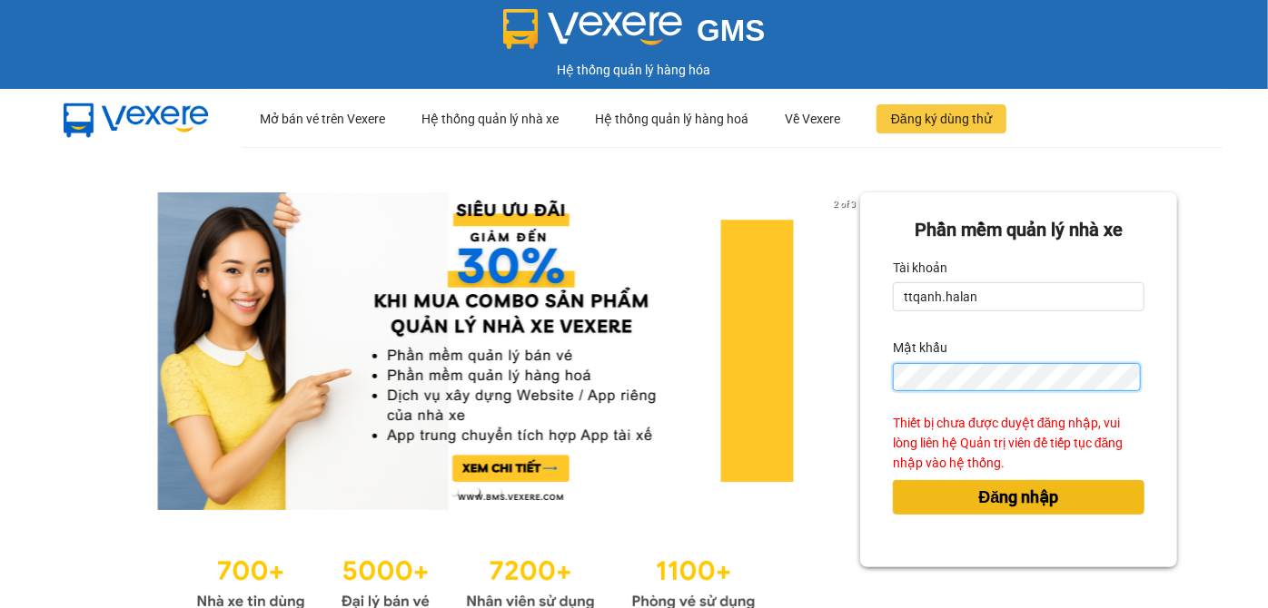 Image resolution: width=1268 pixels, height=608 pixels. What do you see at coordinates (847, 351) in the screenshot?
I see `button: next slide / item` at bounding box center [847, 351].